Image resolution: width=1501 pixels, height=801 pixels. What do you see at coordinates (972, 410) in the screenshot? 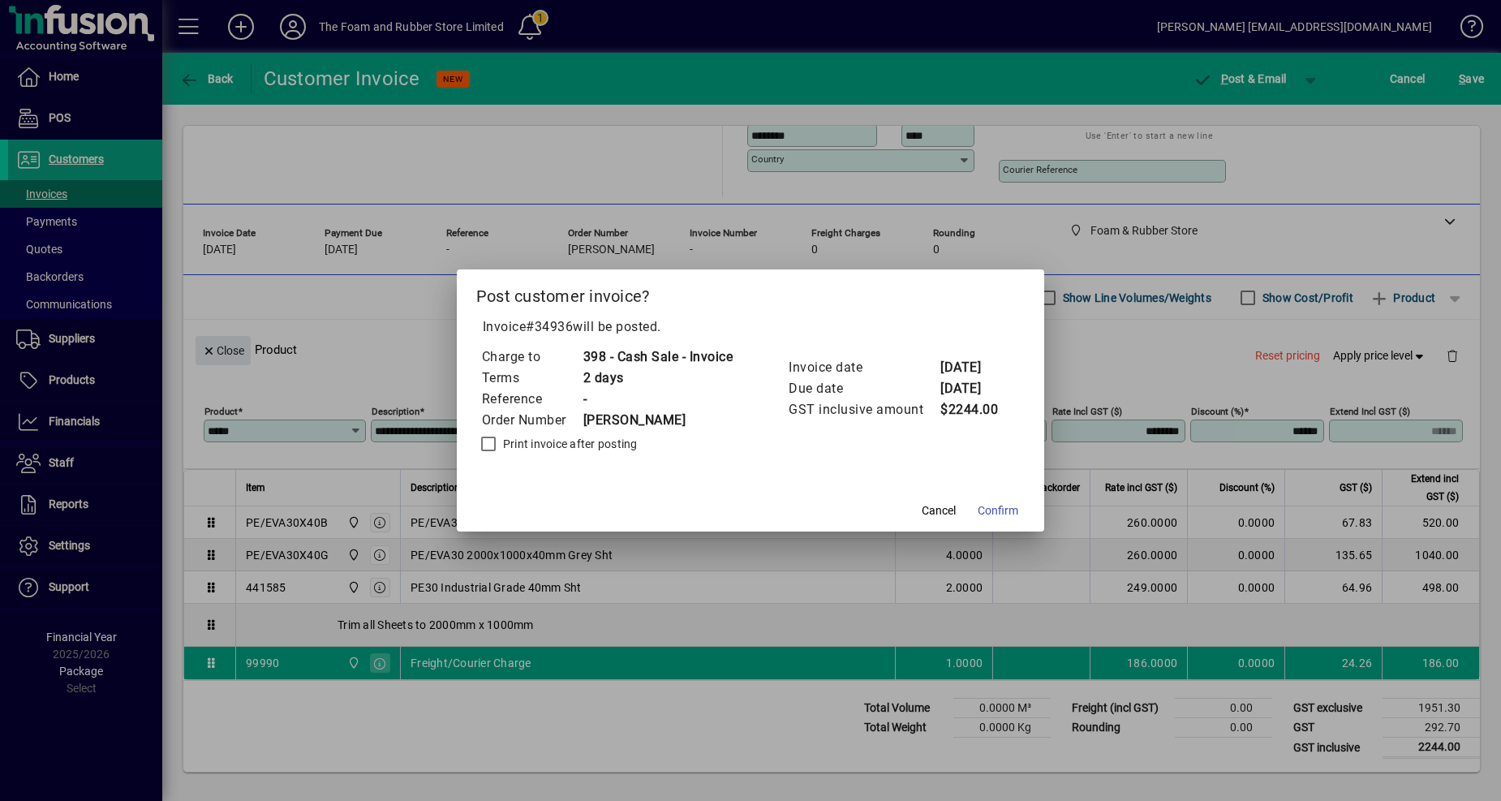
I see `td: $2244.00` at bounding box center [972, 410].